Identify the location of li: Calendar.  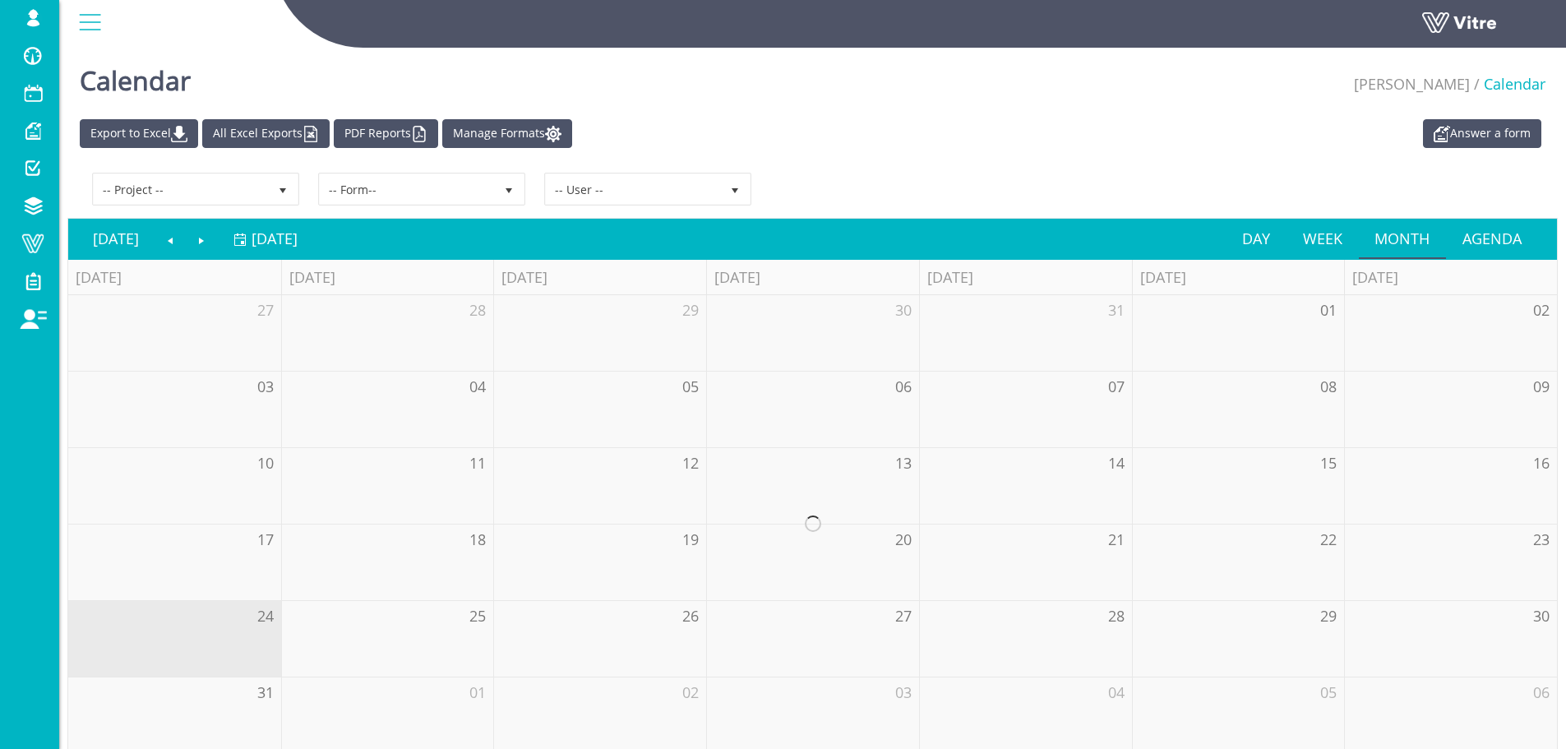
(1507, 85).